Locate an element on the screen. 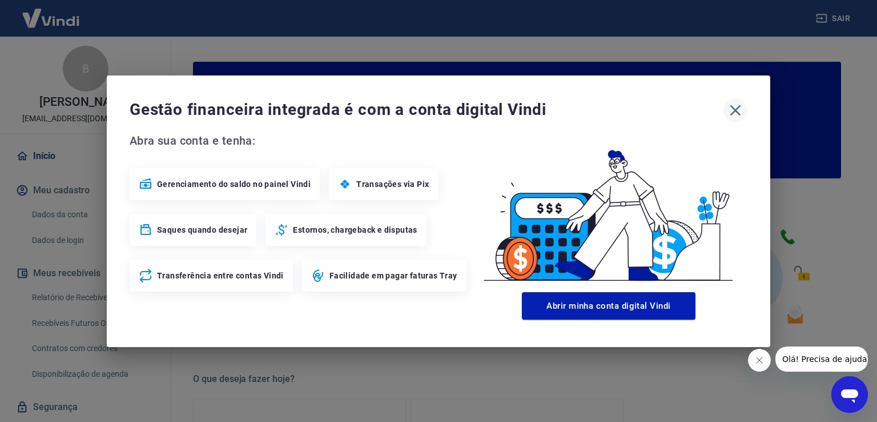 Image resolution: width=877 pixels, height=422 pixels. span: Transferência entre contas Vindi is located at coordinates (220, 275).